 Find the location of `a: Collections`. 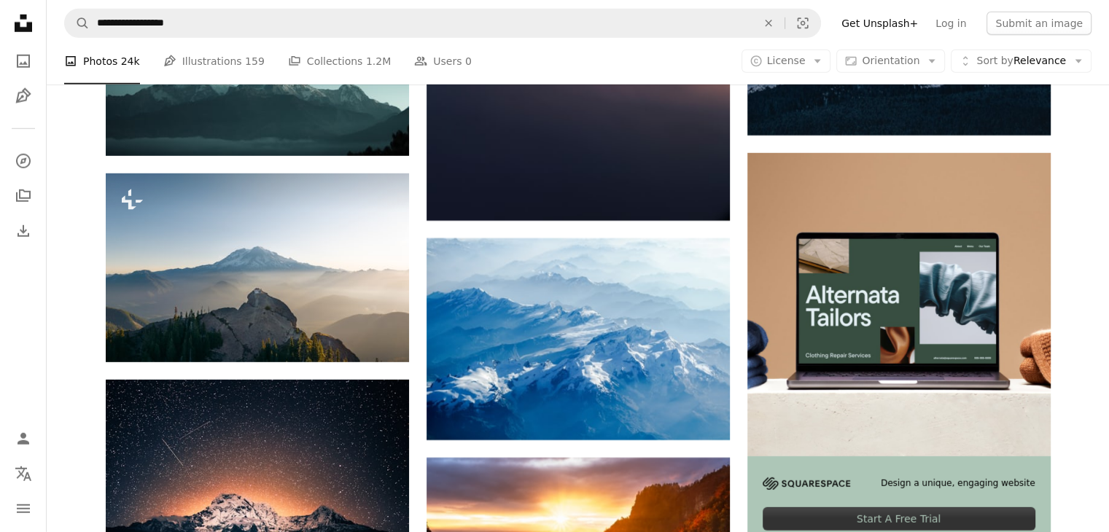

a: Collections is located at coordinates (23, 196).